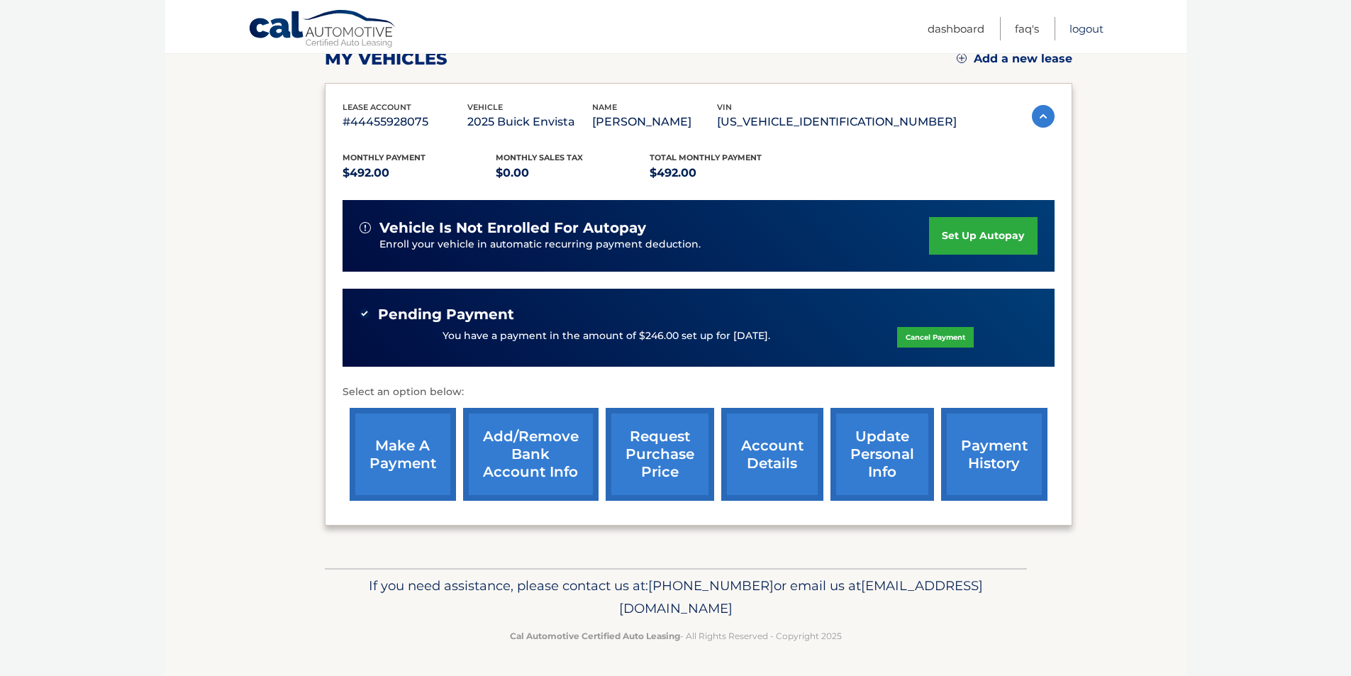 The height and width of the screenshot is (676, 1351). What do you see at coordinates (403, 454) in the screenshot?
I see `a: make a payment` at bounding box center [403, 454].